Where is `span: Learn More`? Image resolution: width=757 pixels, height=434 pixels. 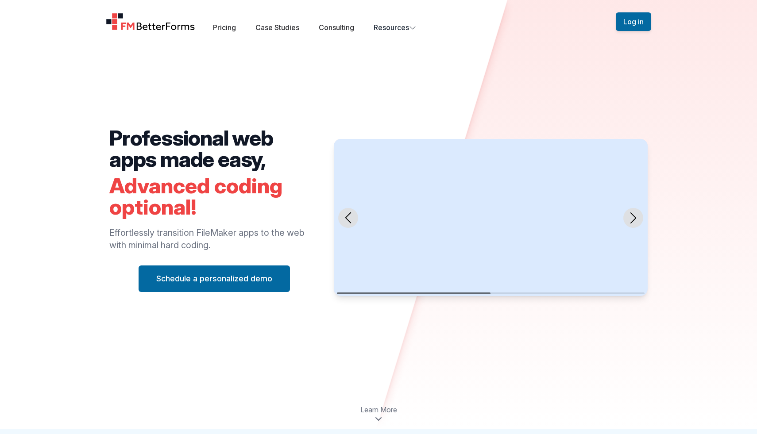
span: Learn More is located at coordinates (379, 410).